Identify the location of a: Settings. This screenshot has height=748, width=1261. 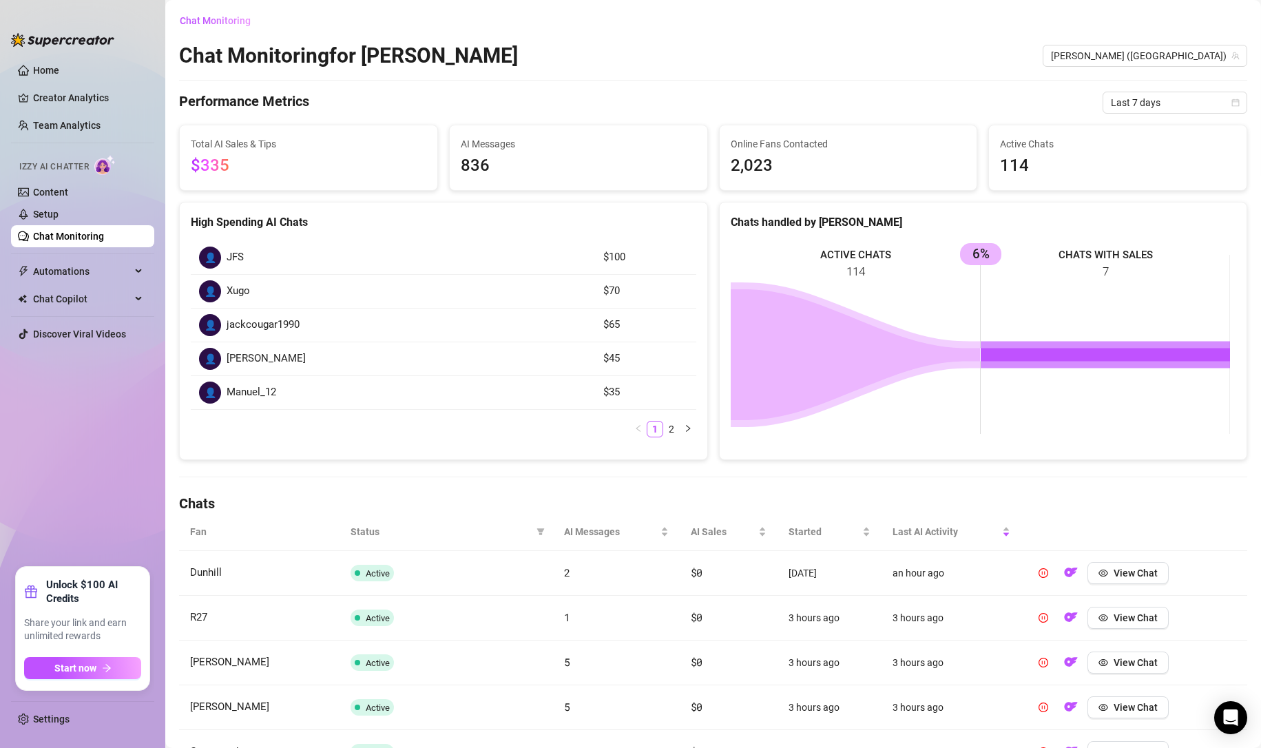
(51, 719).